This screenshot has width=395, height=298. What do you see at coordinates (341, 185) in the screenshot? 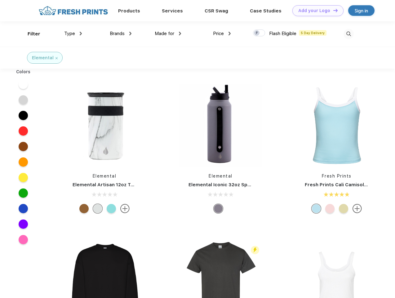
I see `a: Fresh Prints Cali Camisole Top` at bounding box center [341, 185].